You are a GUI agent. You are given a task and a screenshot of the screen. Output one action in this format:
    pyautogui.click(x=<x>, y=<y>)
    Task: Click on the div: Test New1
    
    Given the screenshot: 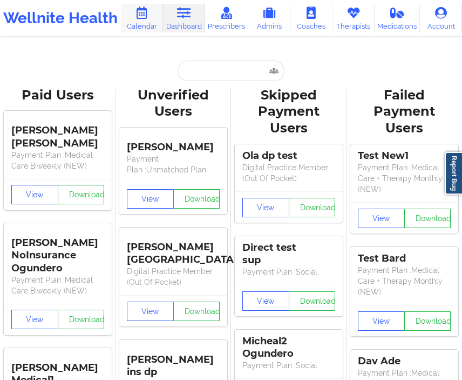 What is the action you would take?
    pyautogui.click(x=404, y=156)
    